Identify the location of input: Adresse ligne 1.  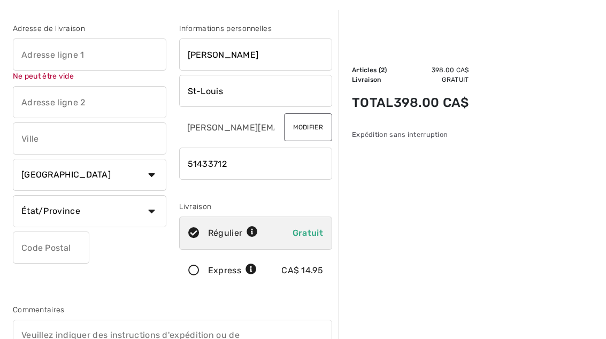
(89, 55).